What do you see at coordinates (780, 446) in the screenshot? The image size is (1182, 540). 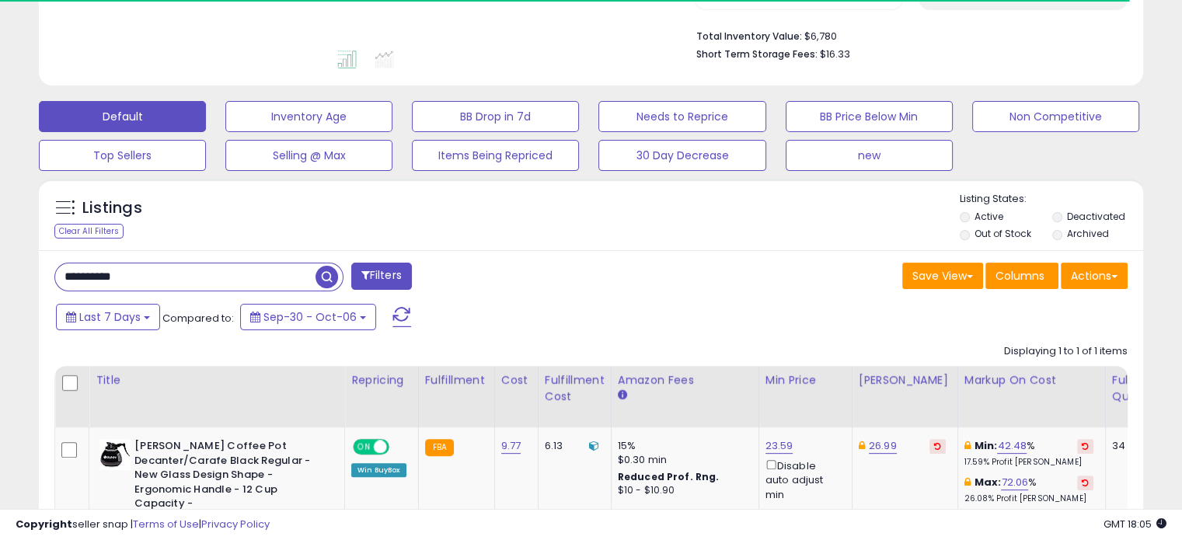 I see `a: 23.59` at bounding box center [780, 446].